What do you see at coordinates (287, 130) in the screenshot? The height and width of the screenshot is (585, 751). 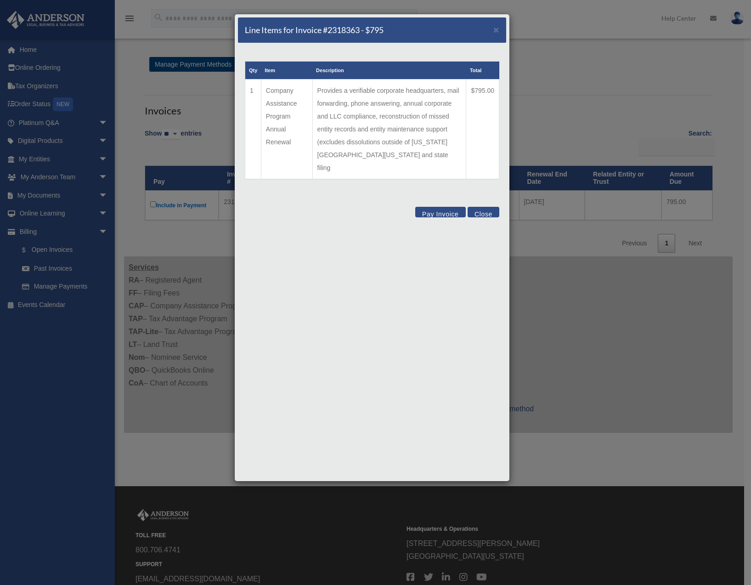 I see `td: Company Assistance Program Annual Renewal` at bounding box center [287, 130].